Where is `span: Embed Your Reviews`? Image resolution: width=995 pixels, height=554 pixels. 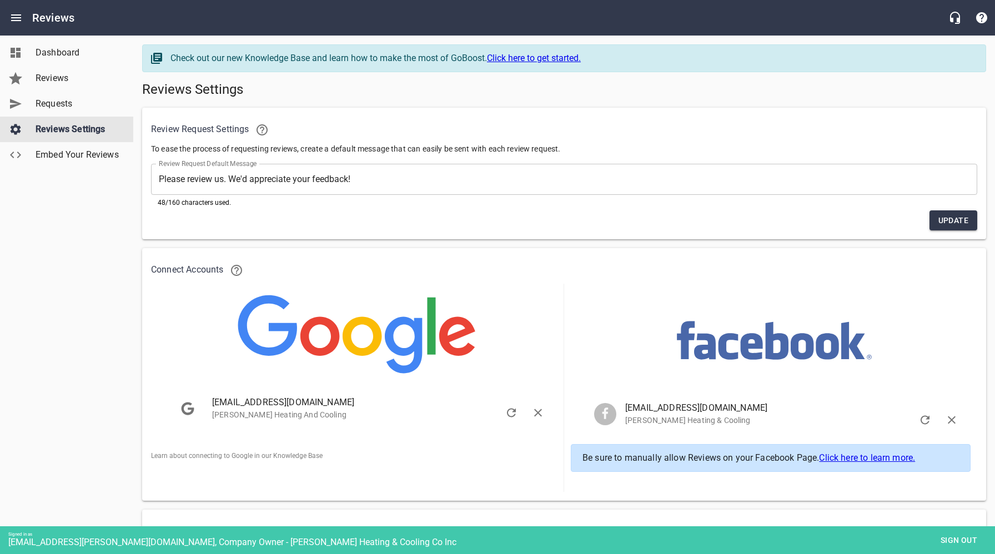
span: Embed Your Reviews is located at coordinates (78, 155).